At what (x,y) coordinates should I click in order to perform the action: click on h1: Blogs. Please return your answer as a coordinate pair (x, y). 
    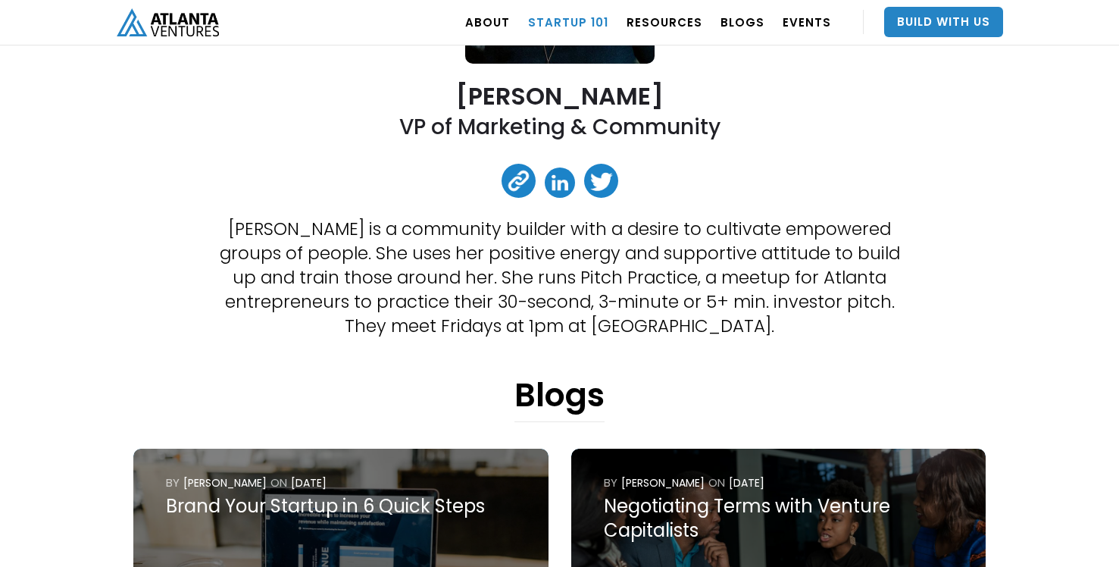
    Looking at the image, I should click on (559, 399).